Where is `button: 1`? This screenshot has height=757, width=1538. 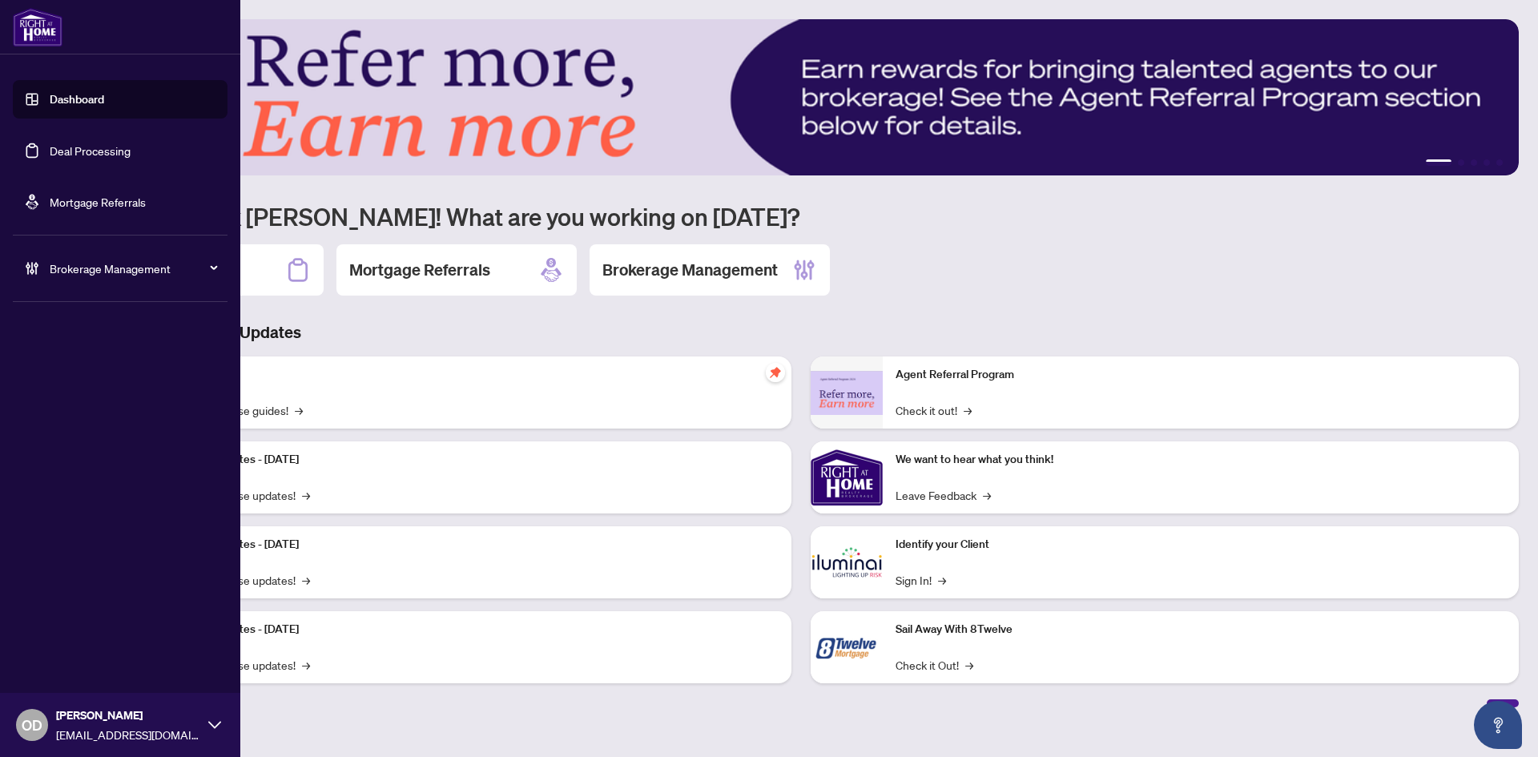
button: 1 is located at coordinates (1439, 163).